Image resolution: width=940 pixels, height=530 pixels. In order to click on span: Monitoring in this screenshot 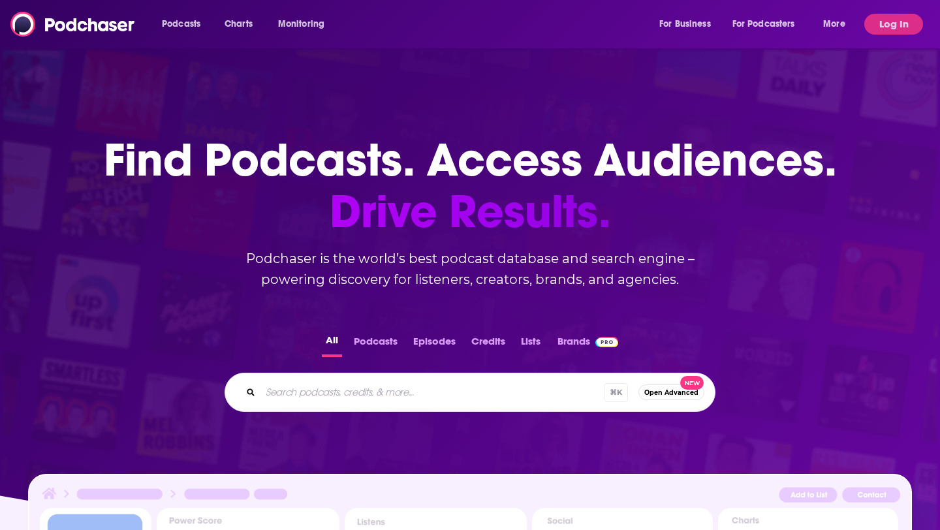, I will do `click(301, 24)`.